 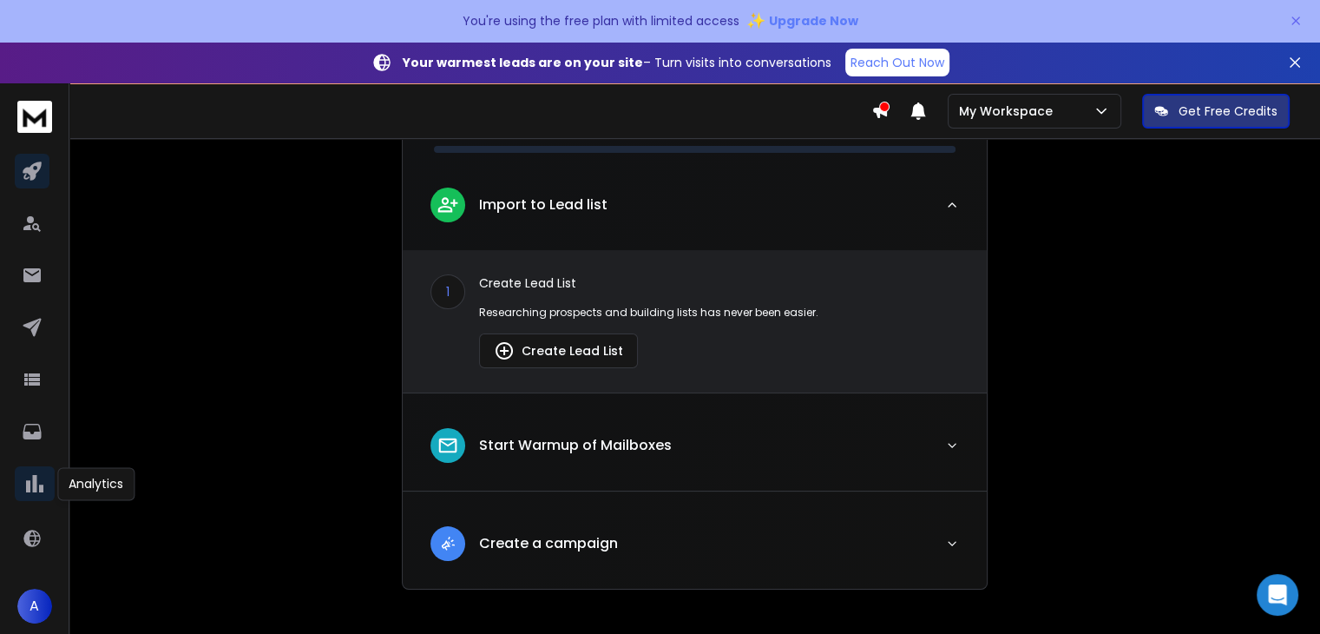 What do you see at coordinates (448, 292) in the screenshot?
I see `div: 1` at bounding box center [448, 292].